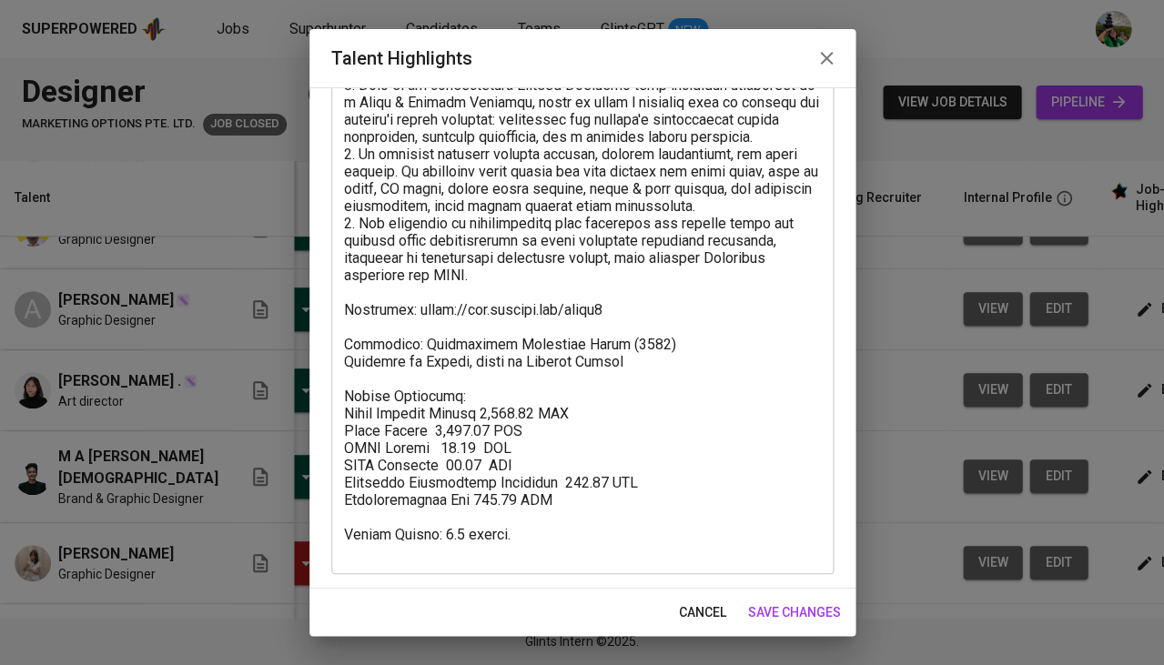 The width and height of the screenshot is (1164, 665). What do you see at coordinates (582, 308) in the screenshot?
I see `textarea: Loremip: 8. Dolo si am consectetura Elitsed Doeiusmo temp incididun utlaboreet do m Aliqu & Enima...` at bounding box center [582, 308].